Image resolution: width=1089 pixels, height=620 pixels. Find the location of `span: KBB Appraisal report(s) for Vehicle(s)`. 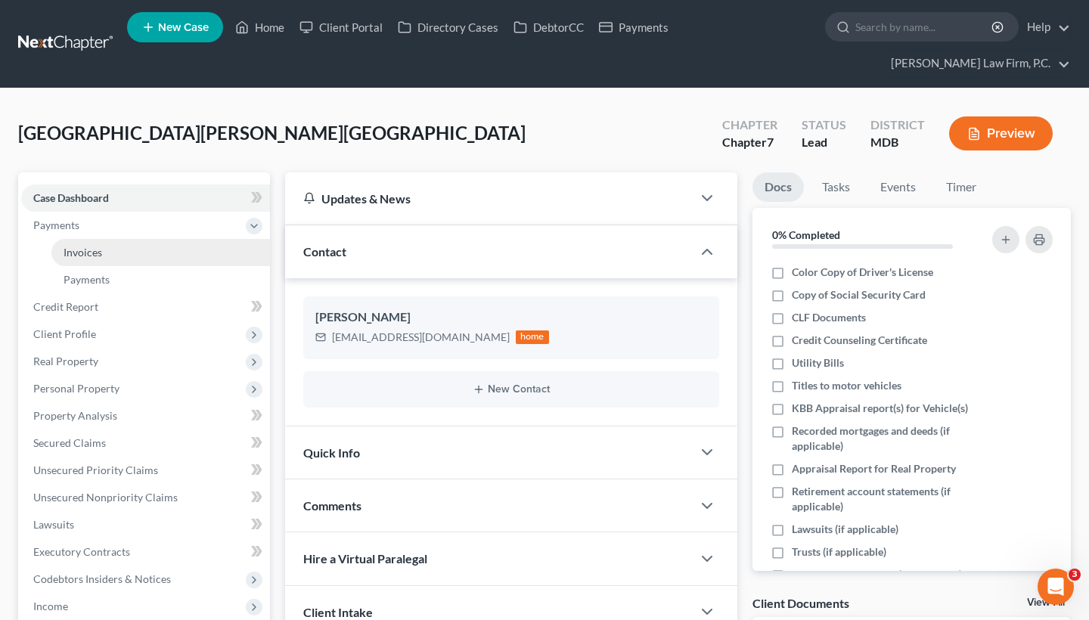

span: KBB Appraisal report(s) for Vehicle(s) is located at coordinates (879, 408).